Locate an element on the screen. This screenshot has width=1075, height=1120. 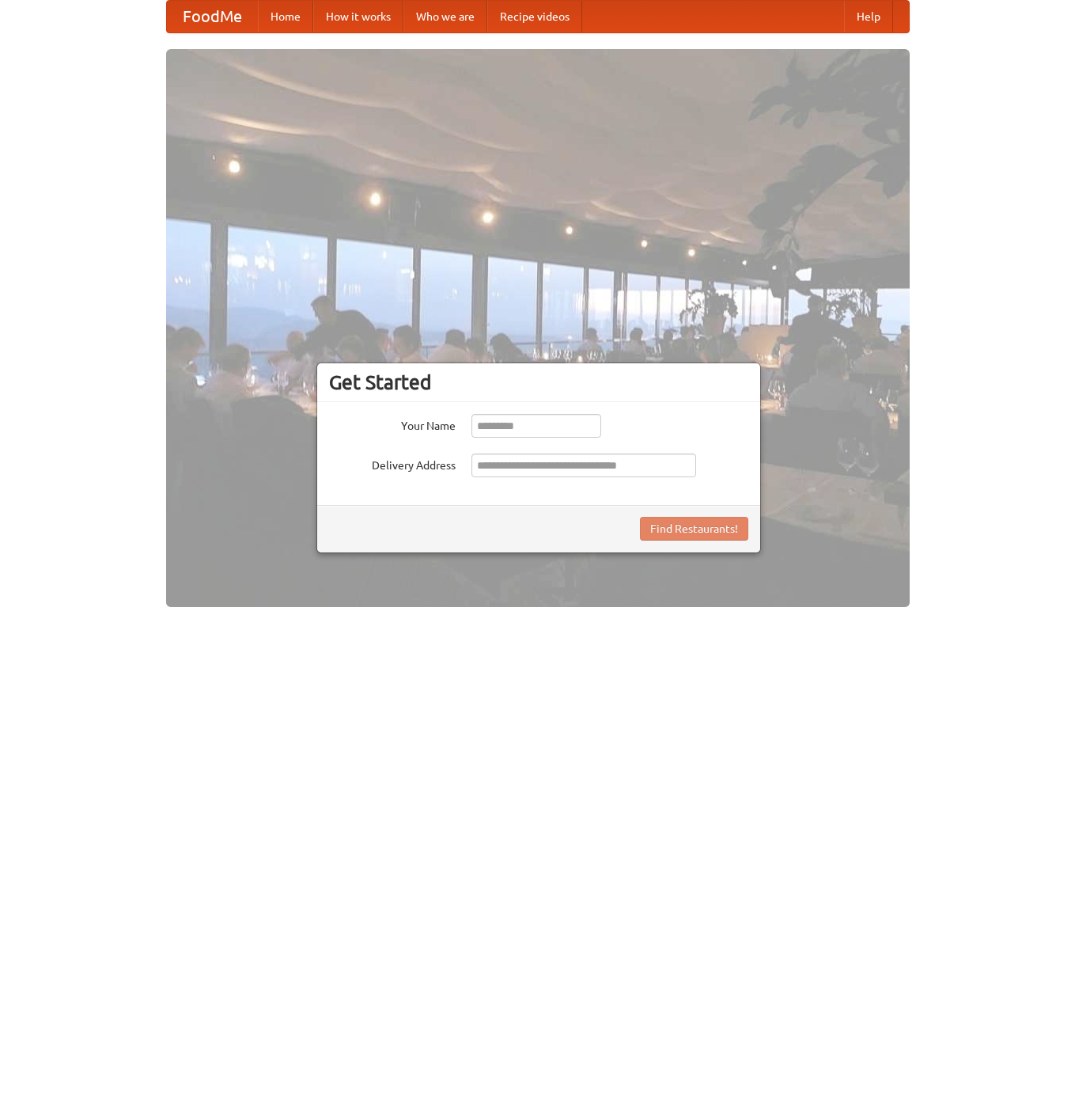
a: Help is located at coordinates (869, 16).